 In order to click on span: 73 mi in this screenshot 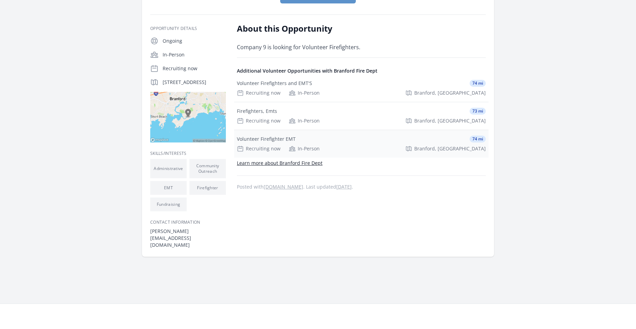, I will do `click(478, 111)`.